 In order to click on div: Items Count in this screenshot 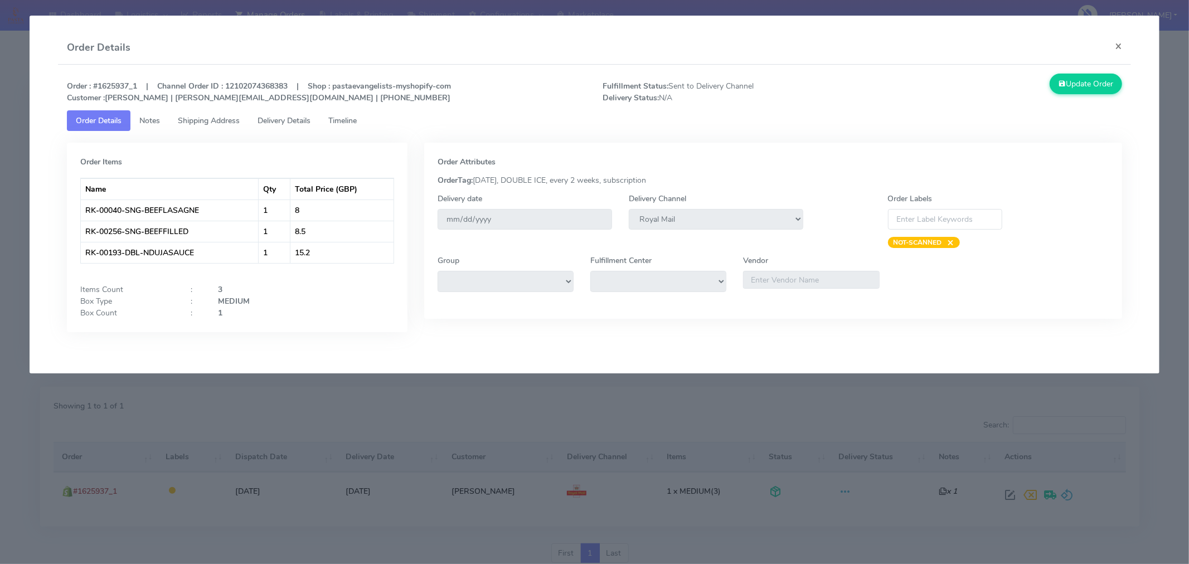, I will do `click(127, 289)`.